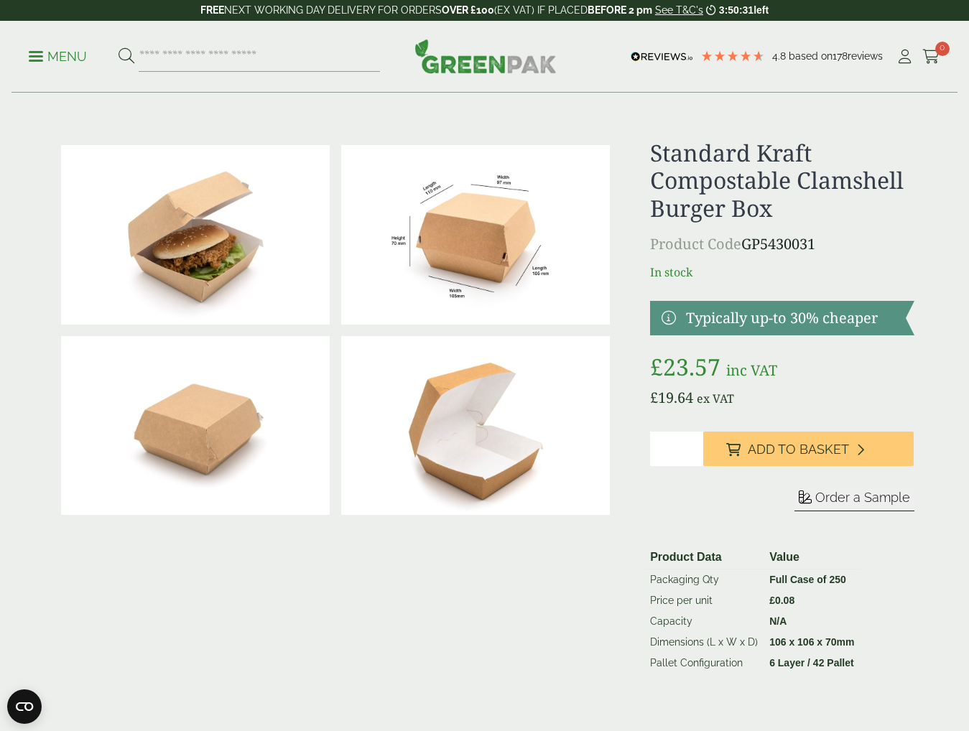 Image resolution: width=969 pixels, height=731 pixels. What do you see at coordinates (195, 235) in the screenshot?
I see `img: Standard Kraft Clamshell Burger Box With Chicken Burger` at bounding box center [195, 235].